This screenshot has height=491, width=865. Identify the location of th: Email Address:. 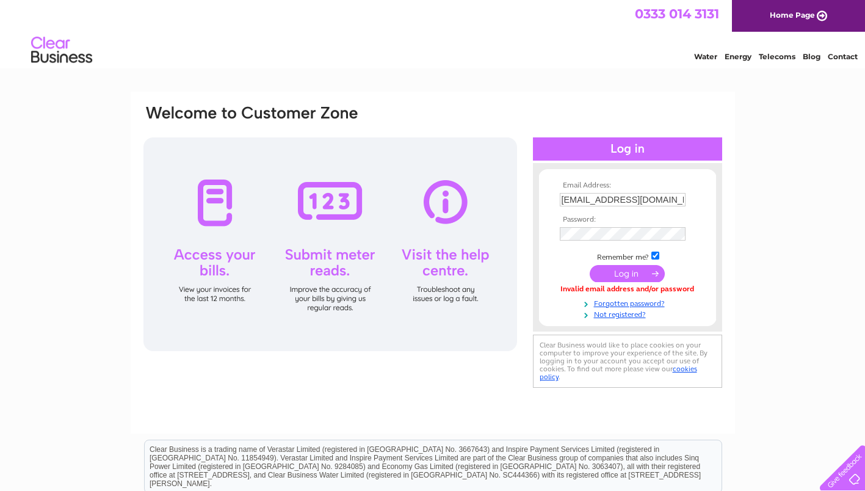
(627, 186).